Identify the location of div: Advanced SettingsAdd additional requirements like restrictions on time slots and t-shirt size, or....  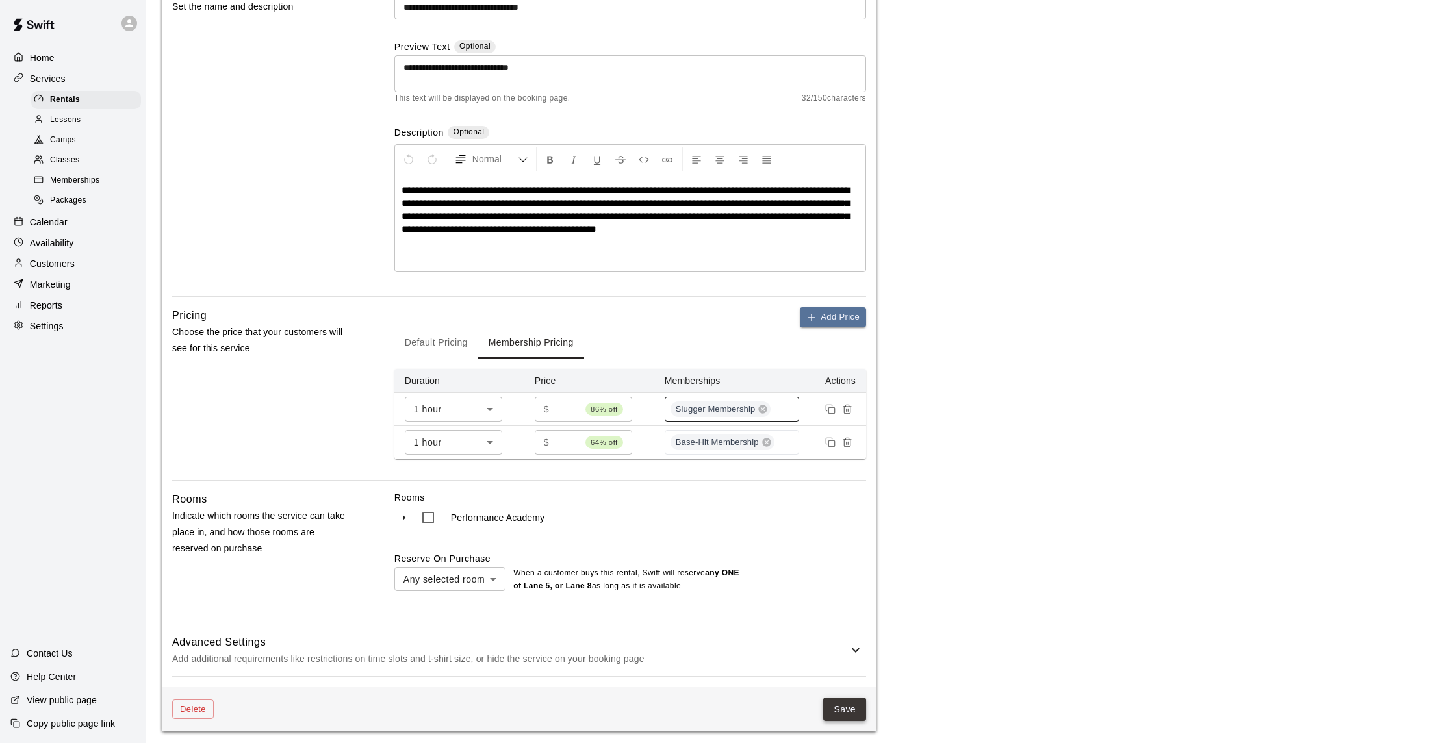
(519, 650).